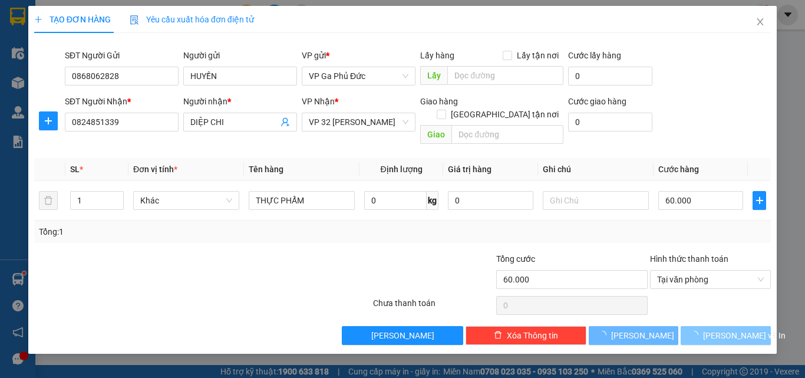 The image size is (805, 378). What do you see at coordinates (498, 335) in the screenshot?
I see `span: delete` at bounding box center [498, 335].